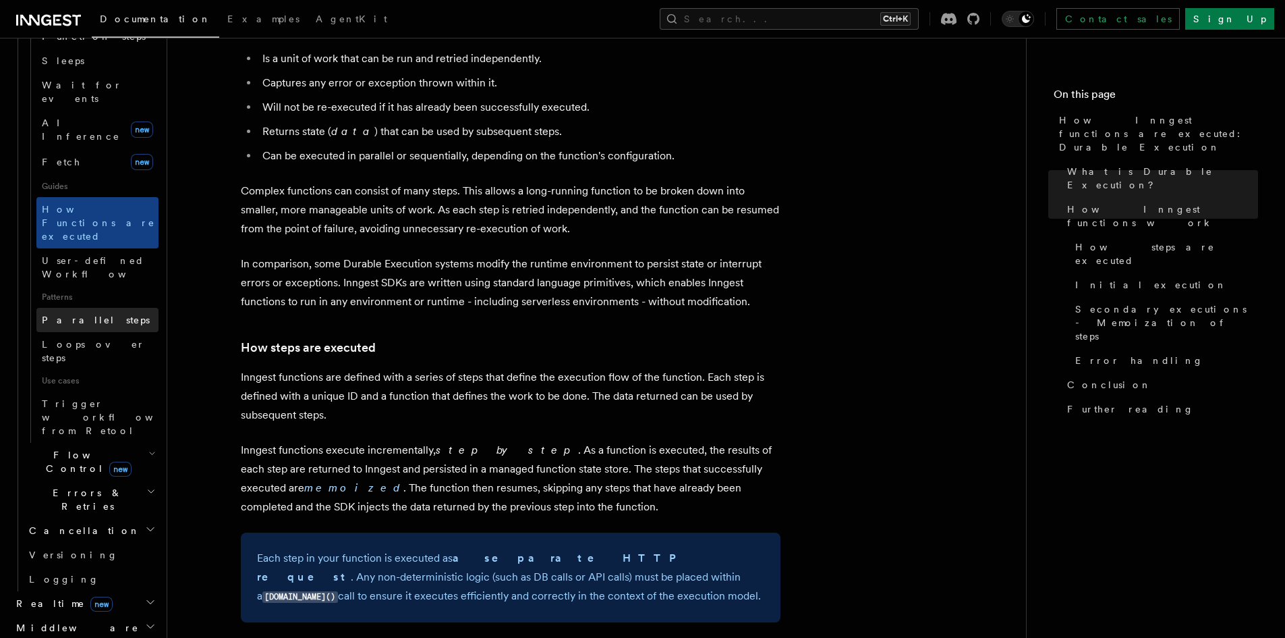  I want to click on a: Examples, so click(263, 20).